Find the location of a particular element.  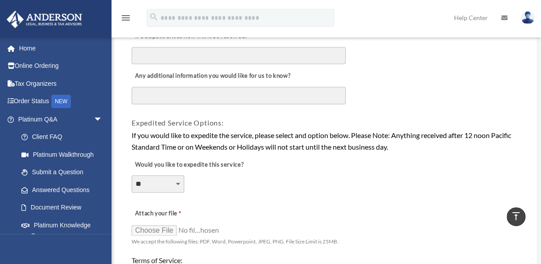

a: Platinum Walkthrough is located at coordinates (64, 154).